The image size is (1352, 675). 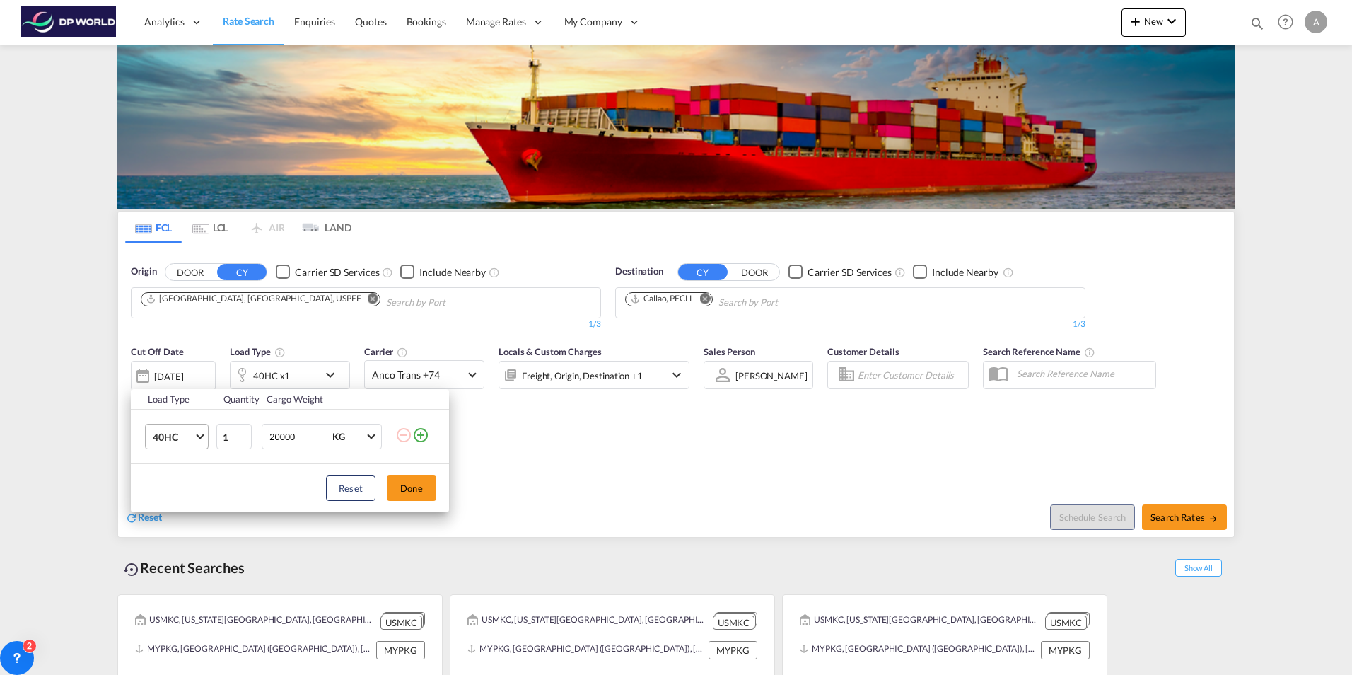 I want to click on th: Load Type, so click(x=173, y=399).